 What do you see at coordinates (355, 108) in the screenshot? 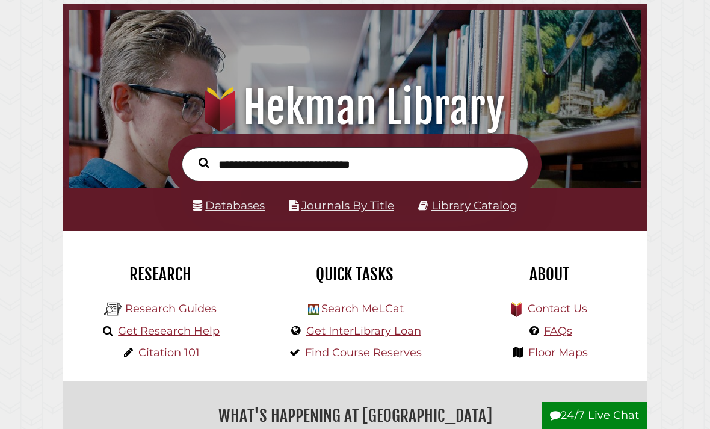
I see `h1: Hekman Library` at bounding box center [355, 108].